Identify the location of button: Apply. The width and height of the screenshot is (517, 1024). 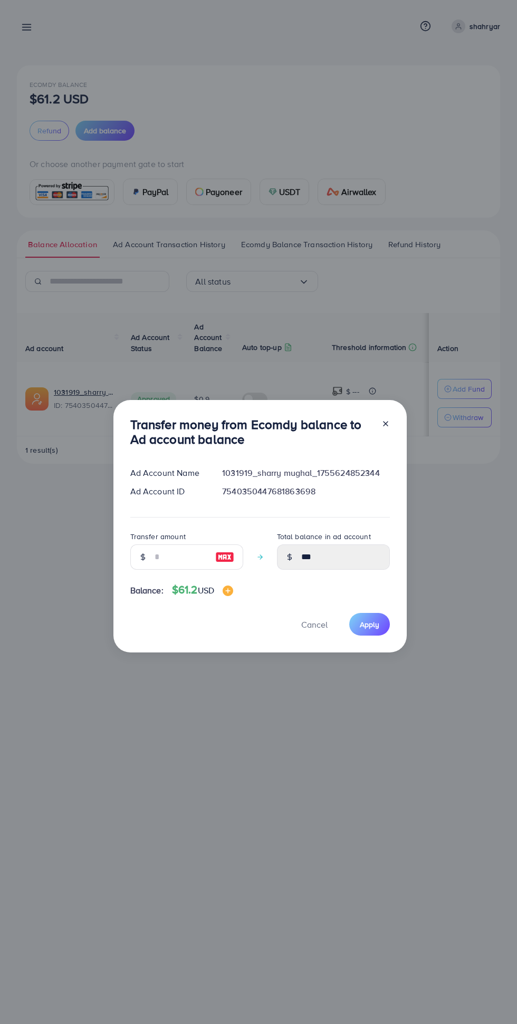
(369, 624).